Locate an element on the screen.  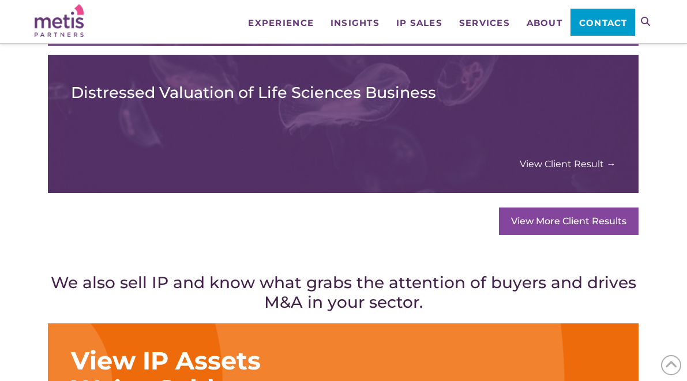
a: Contact is located at coordinates (603, 22).